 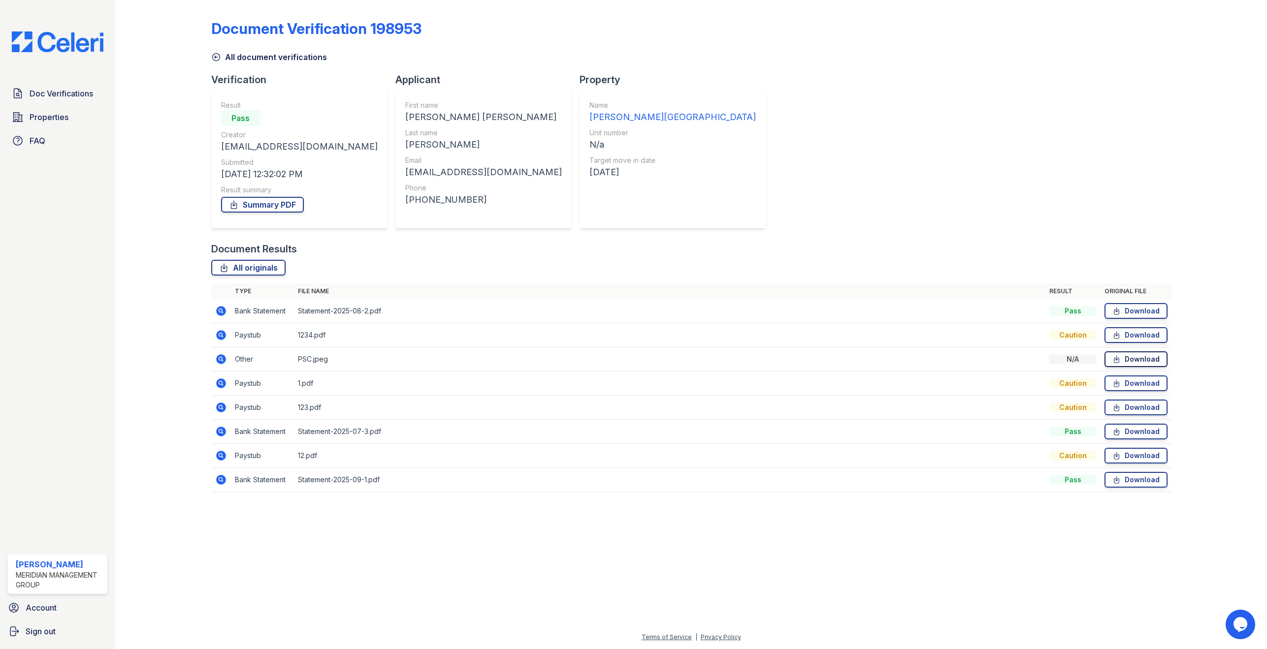 I want to click on a: Terms of Service, so click(x=666, y=637).